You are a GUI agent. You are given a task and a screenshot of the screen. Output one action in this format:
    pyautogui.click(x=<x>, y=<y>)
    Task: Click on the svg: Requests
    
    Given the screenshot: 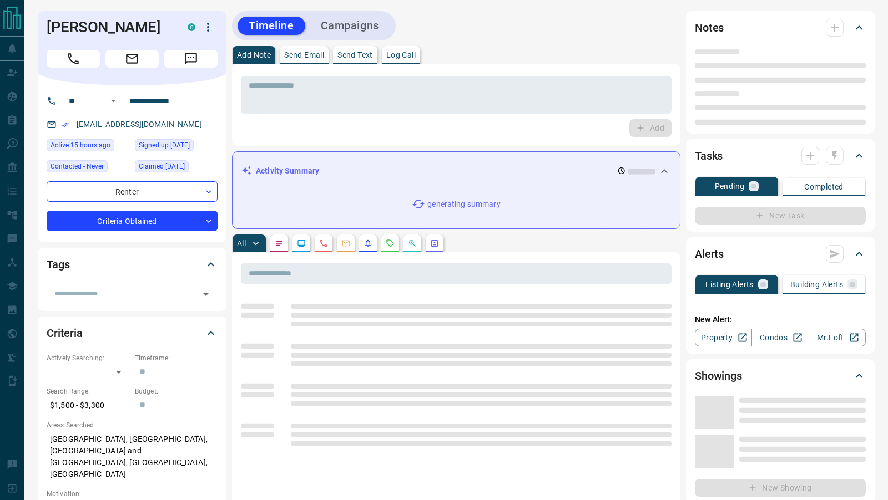 What is the action you would take?
    pyautogui.click(x=390, y=244)
    